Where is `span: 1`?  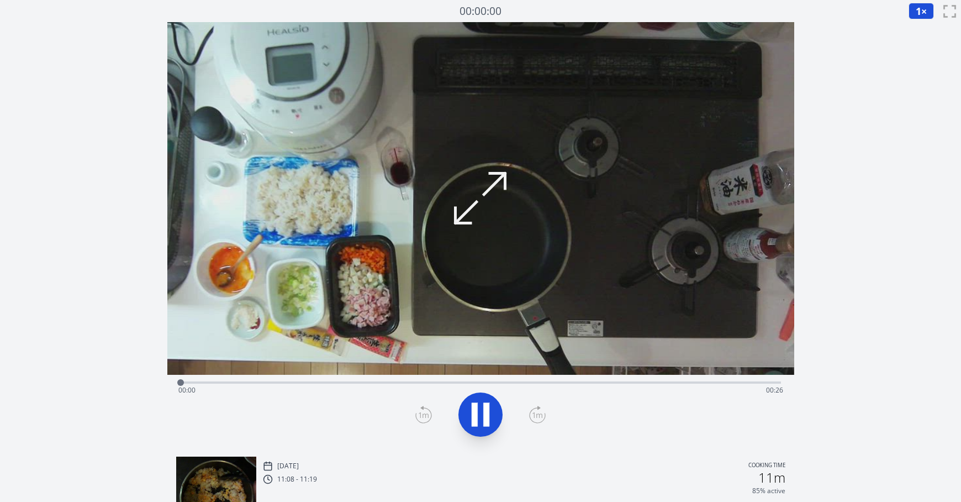 span: 1 is located at coordinates (919, 11).